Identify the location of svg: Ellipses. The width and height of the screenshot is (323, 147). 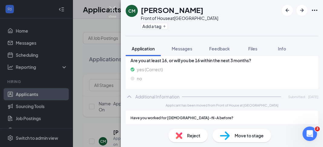
(314, 10).